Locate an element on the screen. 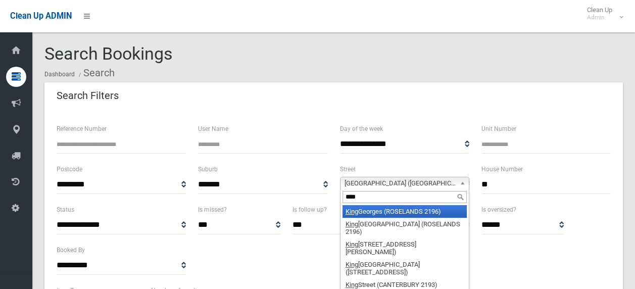 The height and width of the screenshot is (289, 635). li: Search is located at coordinates (96, 73).